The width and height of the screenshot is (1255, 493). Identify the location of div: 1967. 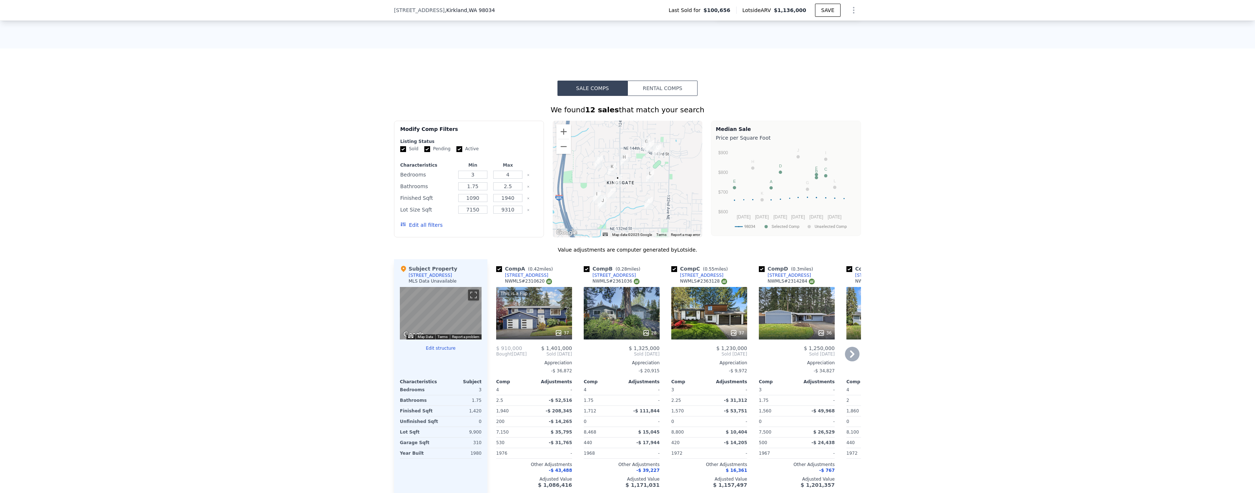
(777, 454).